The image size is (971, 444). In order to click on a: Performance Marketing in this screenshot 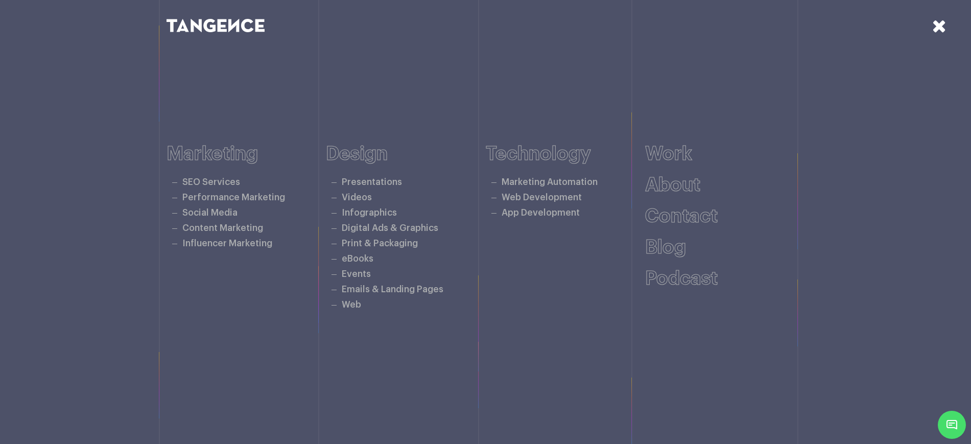, I will do `click(234, 197)`.